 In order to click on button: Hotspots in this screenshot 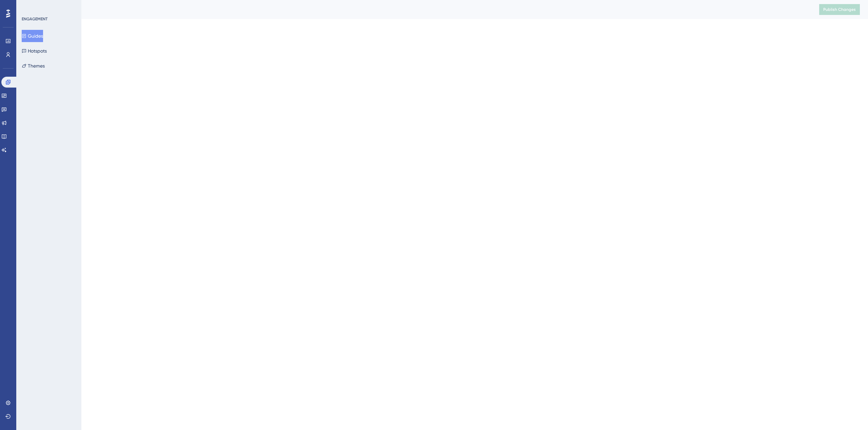, I will do `click(34, 51)`.